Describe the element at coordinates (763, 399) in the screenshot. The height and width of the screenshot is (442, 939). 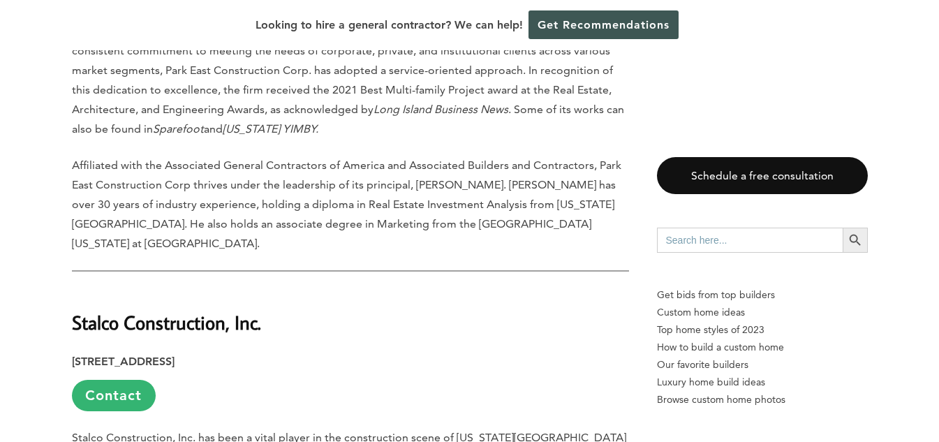
I see `a: Browse custom home photos` at that location.